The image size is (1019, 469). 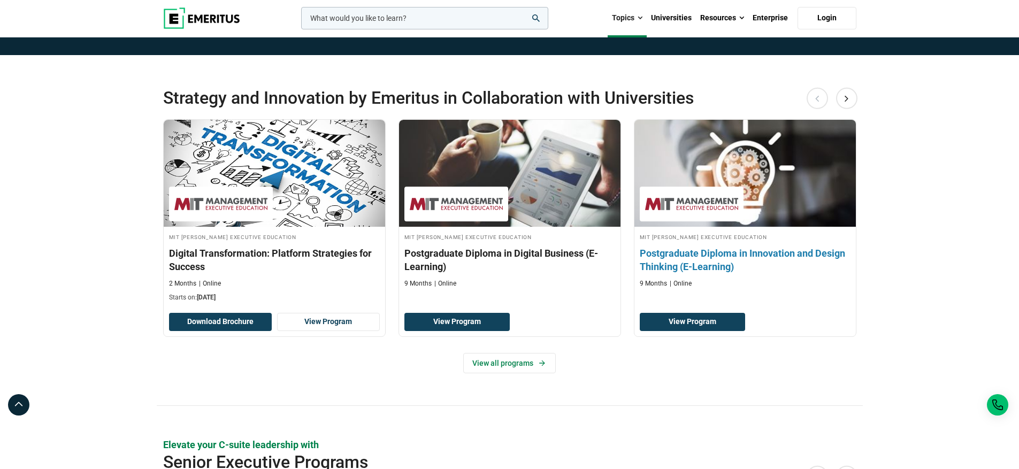 What do you see at coordinates (847, 98) in the screenshot?
I see `button: Next` at bounding box center [847, 98].